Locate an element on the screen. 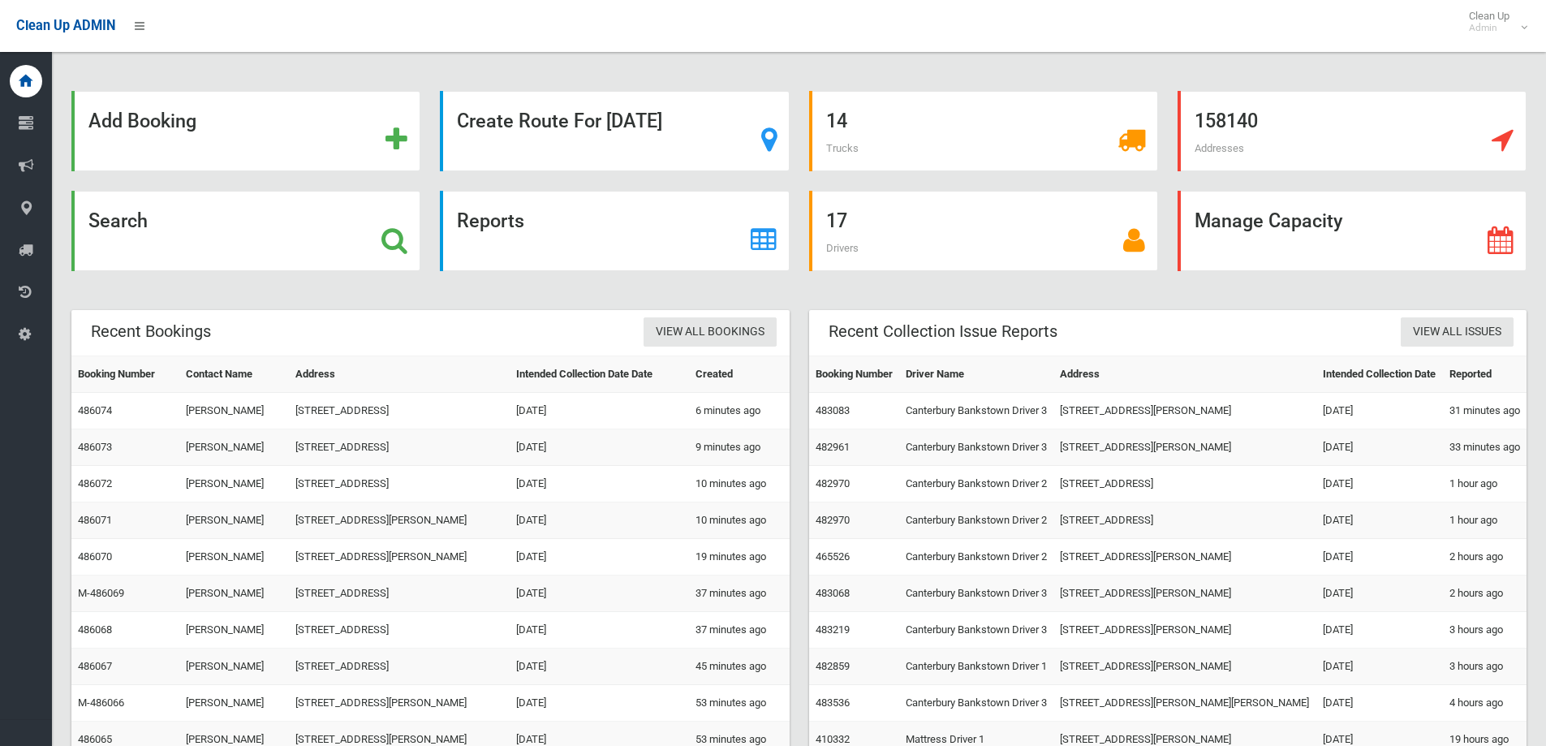 The image size is (1546, 746). a: View All Bookings is located at coordinates (710, 332).